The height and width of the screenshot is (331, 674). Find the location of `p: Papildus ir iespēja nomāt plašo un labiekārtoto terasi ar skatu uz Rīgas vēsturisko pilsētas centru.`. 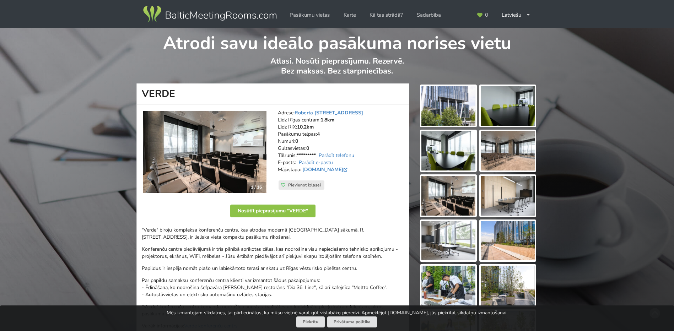

p: Papildus ir iespēja nomāt plašo un labiekārtoto terasi ar skatu uz Rīgas vēsturisko pilsētas centru. is located at coordinates (273, 268).